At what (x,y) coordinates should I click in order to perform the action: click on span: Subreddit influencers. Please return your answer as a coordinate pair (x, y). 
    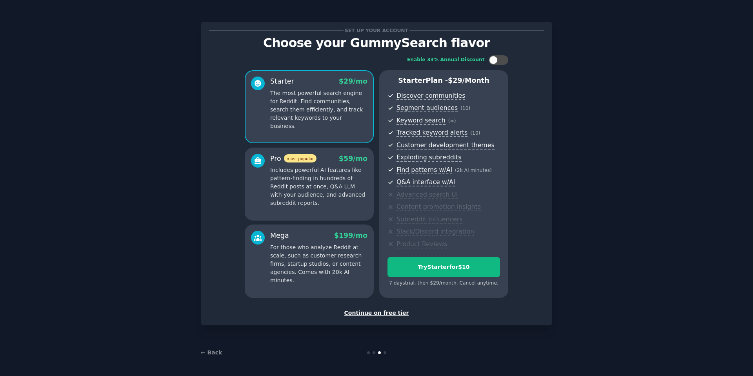
    Looking at the image, I should click on (429, 219).